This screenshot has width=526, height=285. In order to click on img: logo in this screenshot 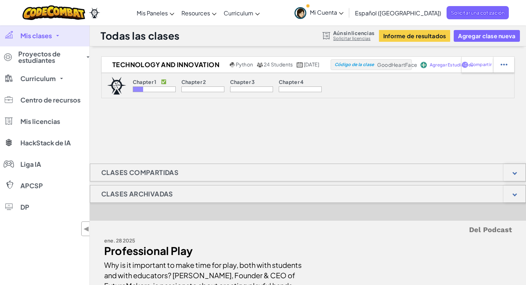, I will do `click(117, 86)`.